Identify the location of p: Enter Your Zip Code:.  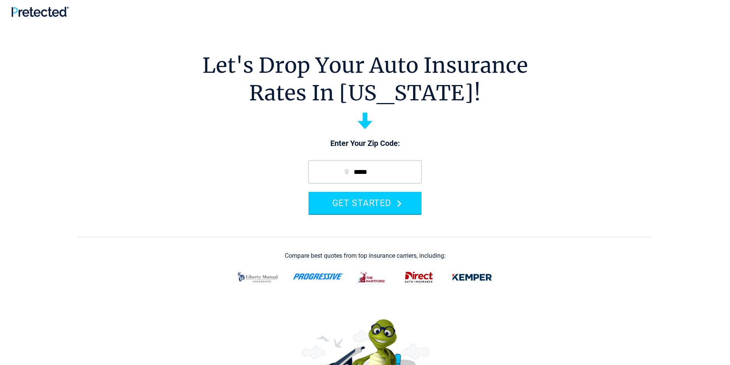
(365, 144).